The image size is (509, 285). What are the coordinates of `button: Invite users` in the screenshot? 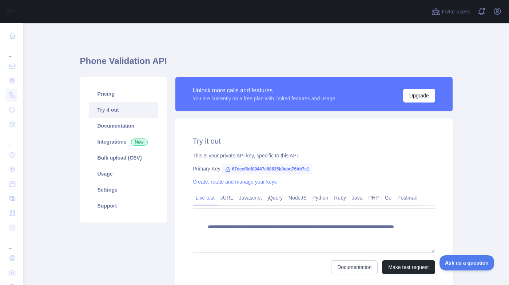 It's located at (451, 12).